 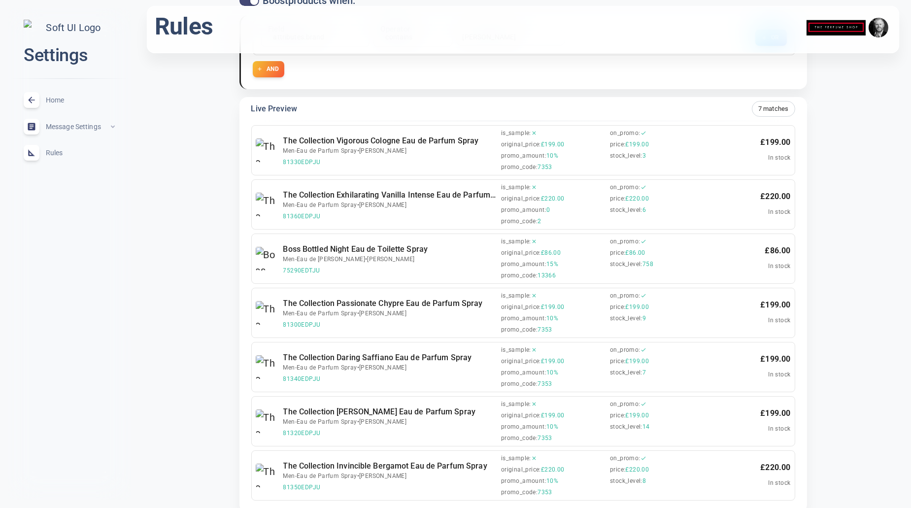 What do you see at coordinates (635, 253) in the screenshot?
I see `span: £86.00` at bounding box center [635, 253].